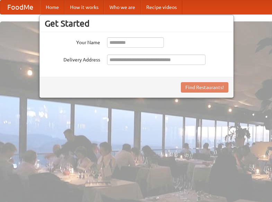 The width and height of the screenshot is (272, 202). Describe the element at coordinates (204, 88) in the screenshot. I see `button: Find Restaurants!` at that location.